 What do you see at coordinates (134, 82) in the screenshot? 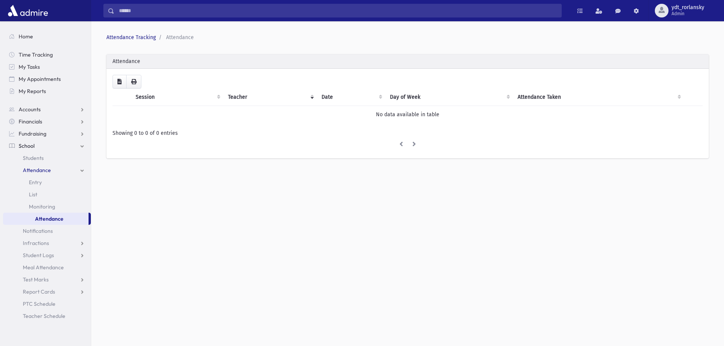
I see `button: Print` at bounding box center [134, 82].